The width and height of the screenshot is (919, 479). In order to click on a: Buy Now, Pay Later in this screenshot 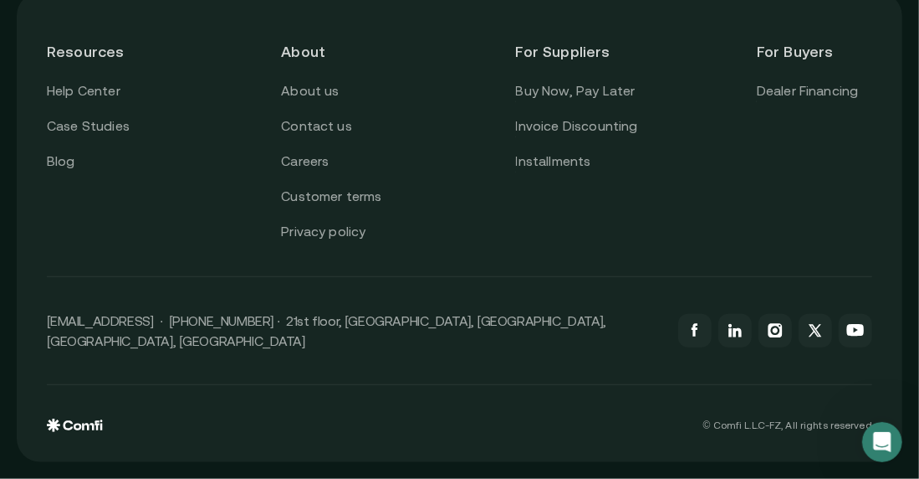, I will do `click(576, 91)`.